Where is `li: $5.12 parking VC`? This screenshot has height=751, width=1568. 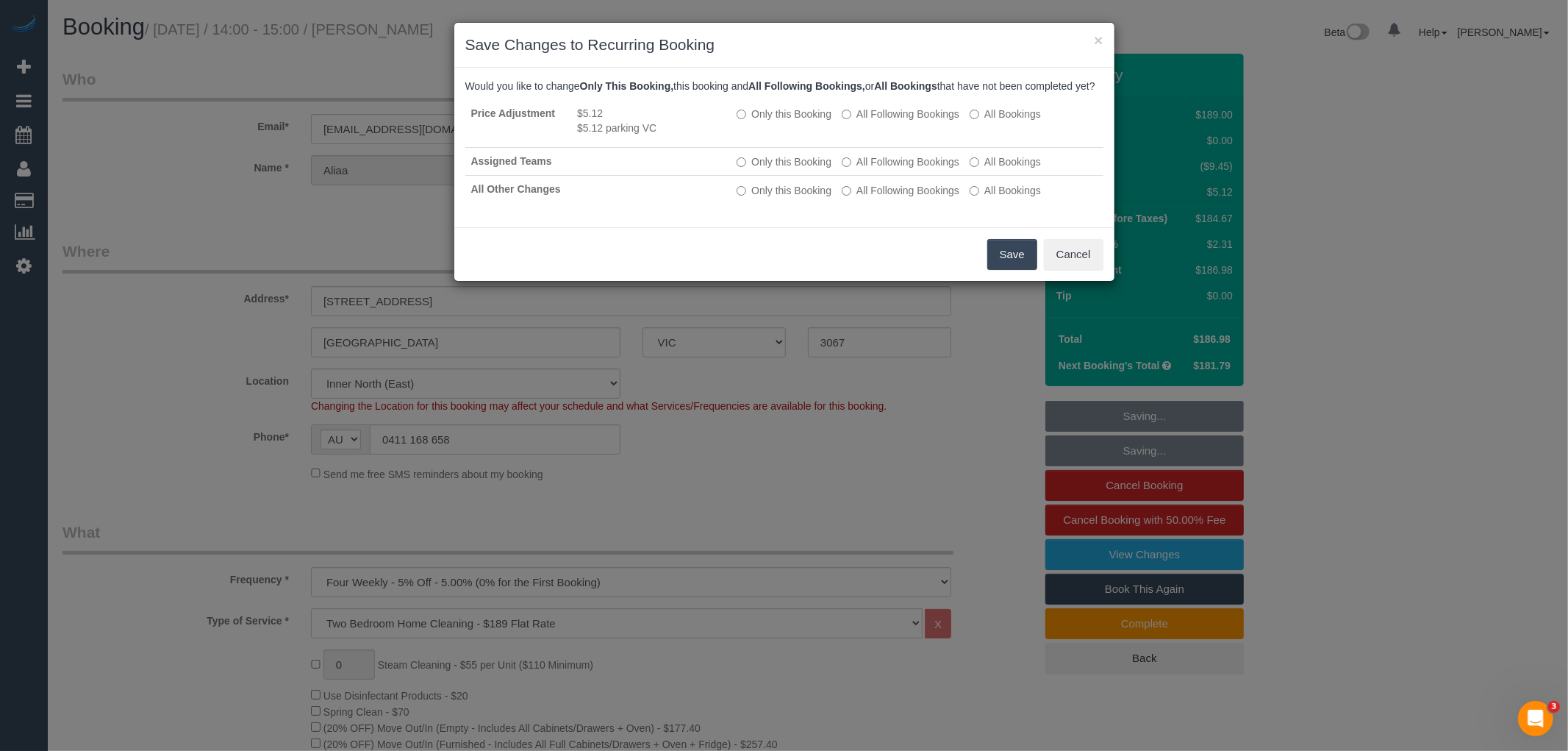 li: $5.12 parking VC is located at coordinates (651, 128).